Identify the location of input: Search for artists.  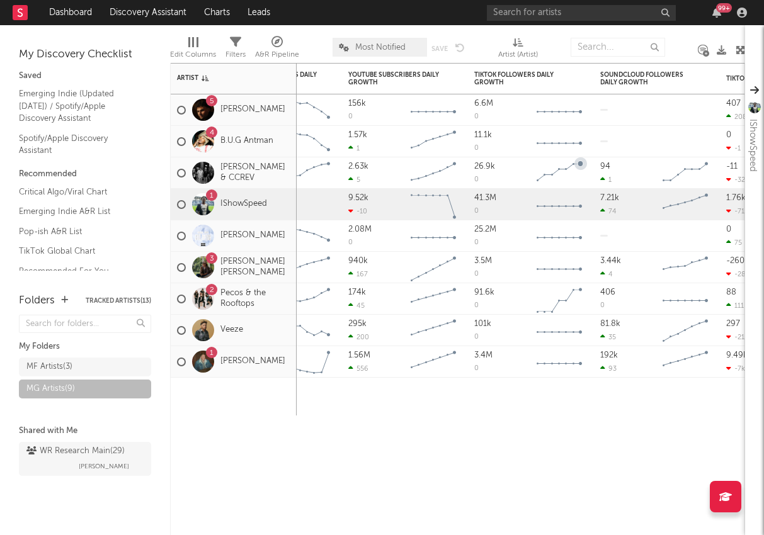
(581, 13).